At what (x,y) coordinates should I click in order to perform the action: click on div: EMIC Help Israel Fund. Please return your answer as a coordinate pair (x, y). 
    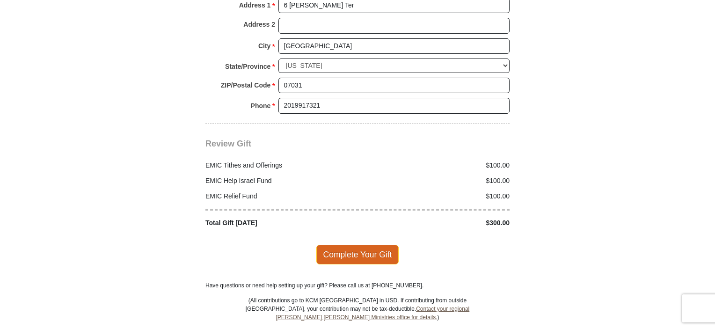
    Looking at the image, I should click on (279, 181).